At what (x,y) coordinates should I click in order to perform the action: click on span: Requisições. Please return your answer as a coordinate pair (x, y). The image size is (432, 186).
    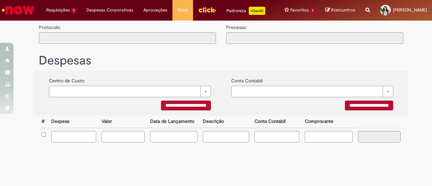
    Looking at the image, I should click on (58, 10).